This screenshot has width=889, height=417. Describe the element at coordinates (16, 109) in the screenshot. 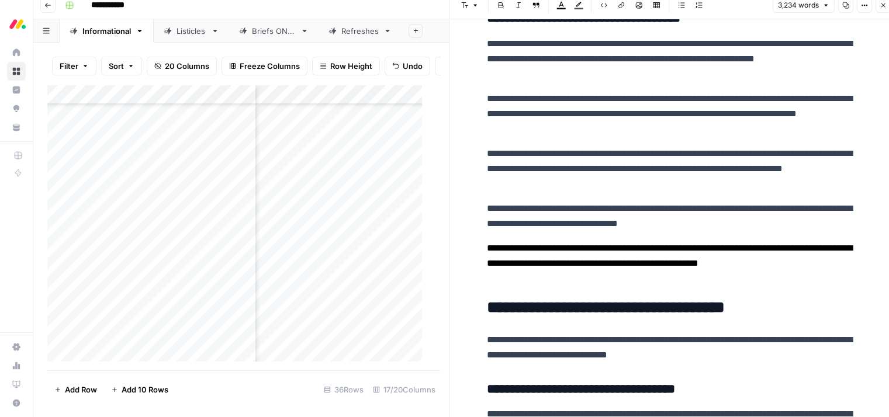

I see `a: Opportunities` at that location.